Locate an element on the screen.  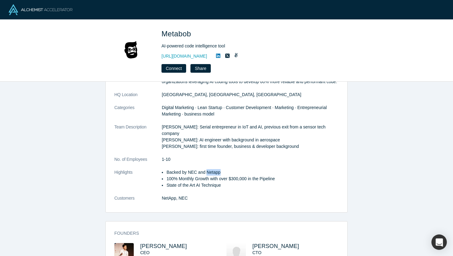
dt: Team Description is located at coordinates (138, 140).